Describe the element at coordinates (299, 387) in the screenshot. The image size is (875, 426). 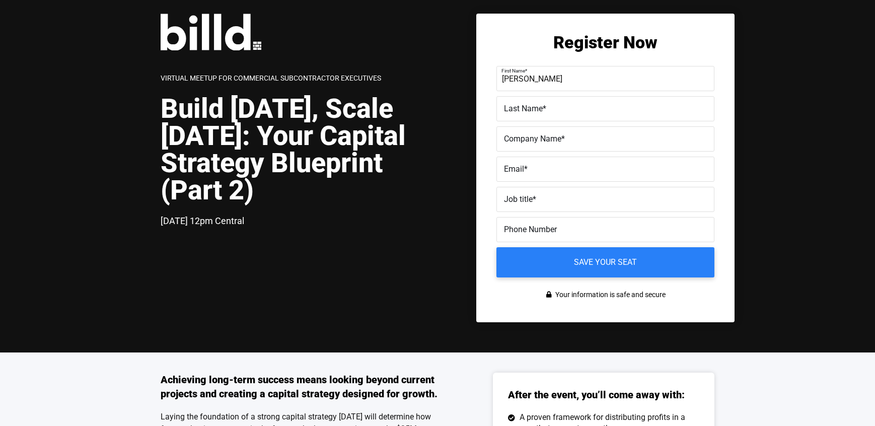
I see `h3: Achieving long-term success means looking beyond current projects and creating a capital strategy...` at that location.